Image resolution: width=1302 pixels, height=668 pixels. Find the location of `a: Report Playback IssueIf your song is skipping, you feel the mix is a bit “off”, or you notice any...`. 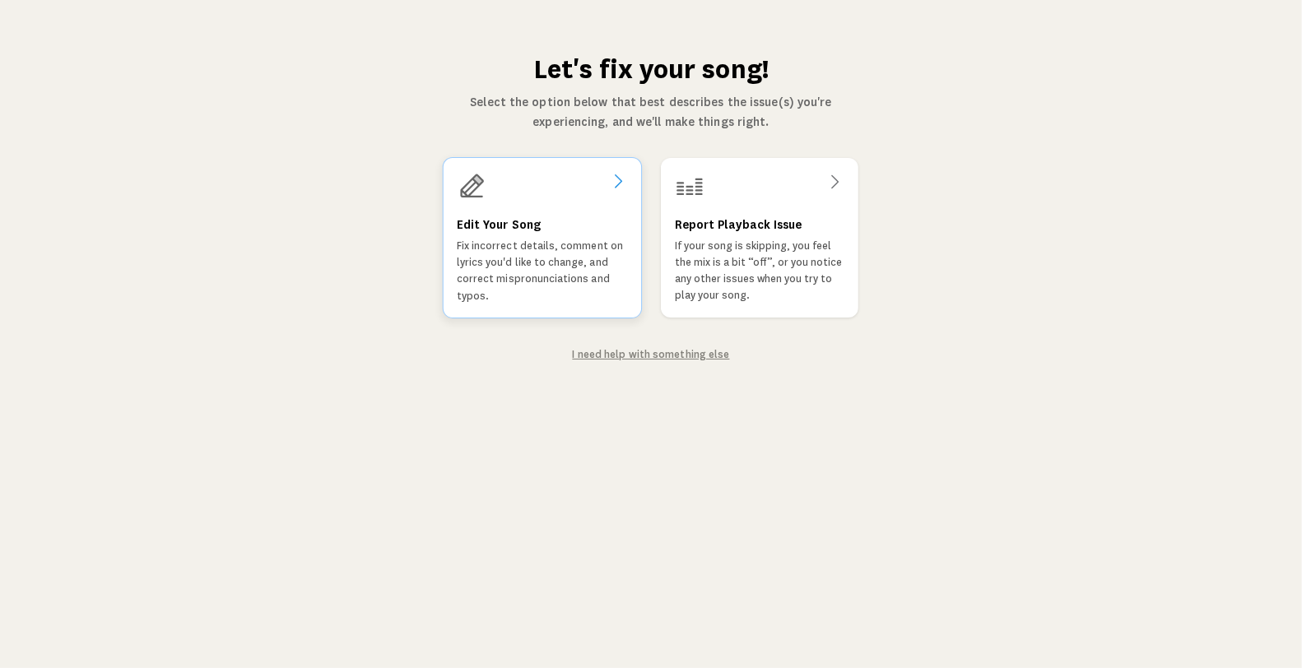

a: Report Playback IssueIf your song is skipping, you feel the mix is a bit “off”, or you notice any... is located at coordinates (760, 238).